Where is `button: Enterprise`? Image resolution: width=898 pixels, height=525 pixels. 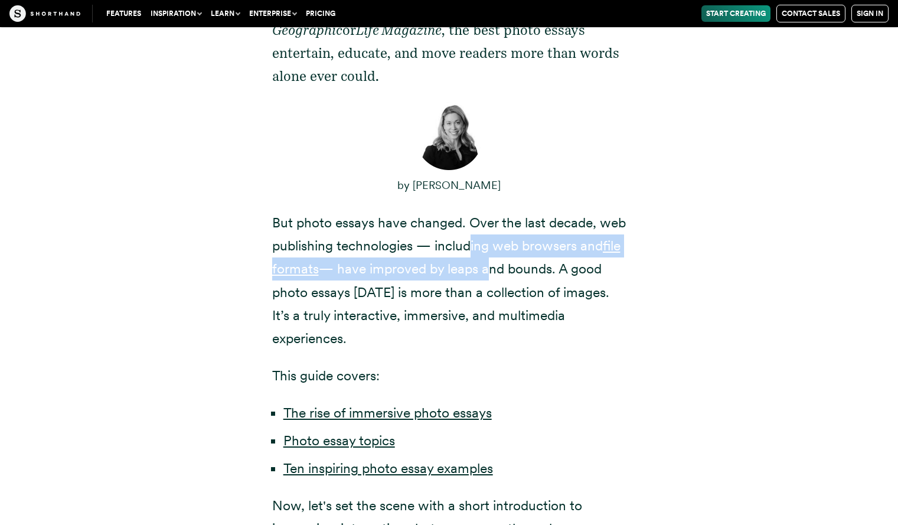
button: Enterprise is located at coordinates (273, 14).